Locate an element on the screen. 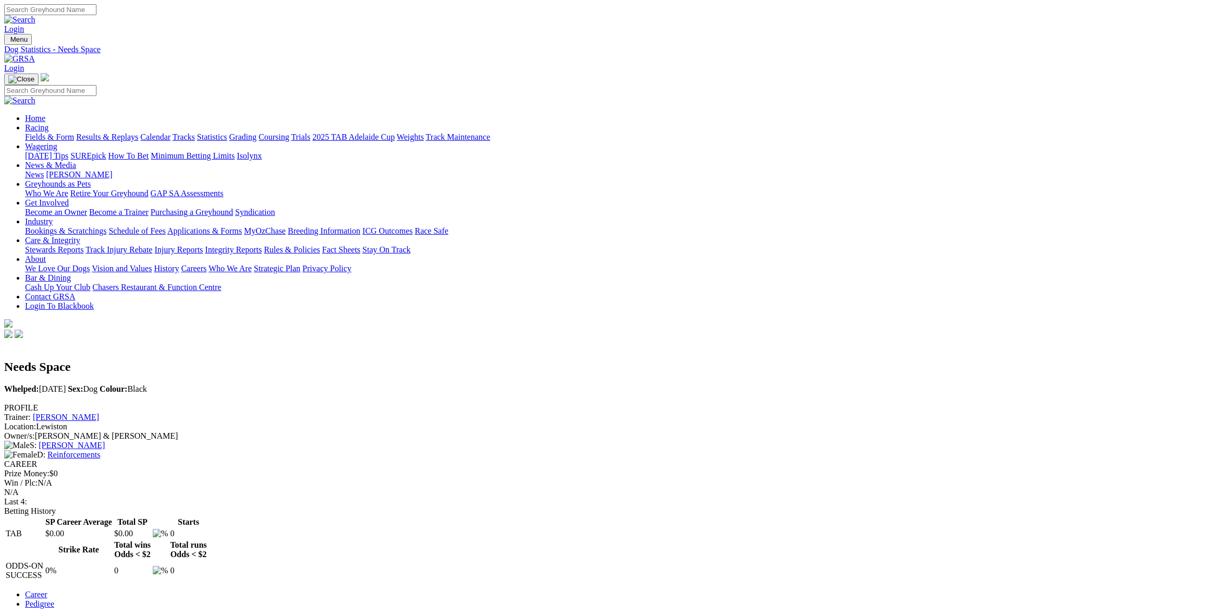 This screenshot has width=1206, height=615. img: Male is located at coordinates (17, 445).